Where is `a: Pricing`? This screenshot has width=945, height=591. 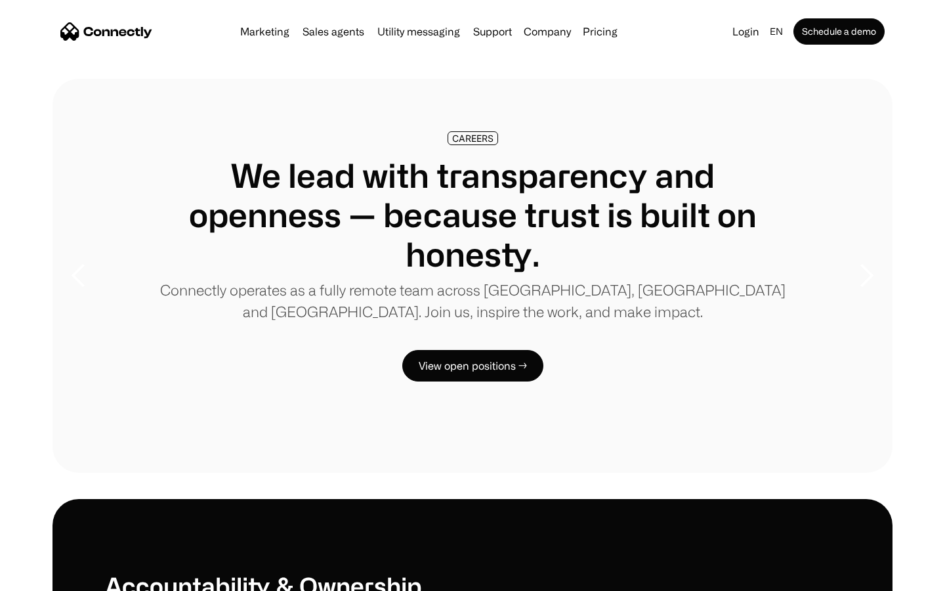
a: Pricing is located at coordinates (600, 32).